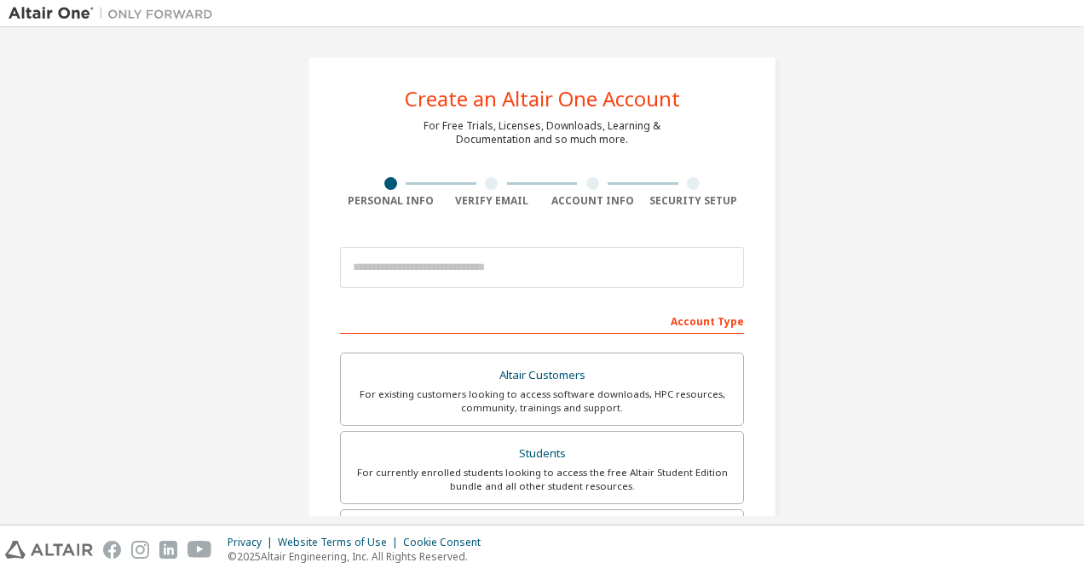 The height and width of the screenshot is (574, 1084). I want to click on img: youtube.svg, so click(199, 550).